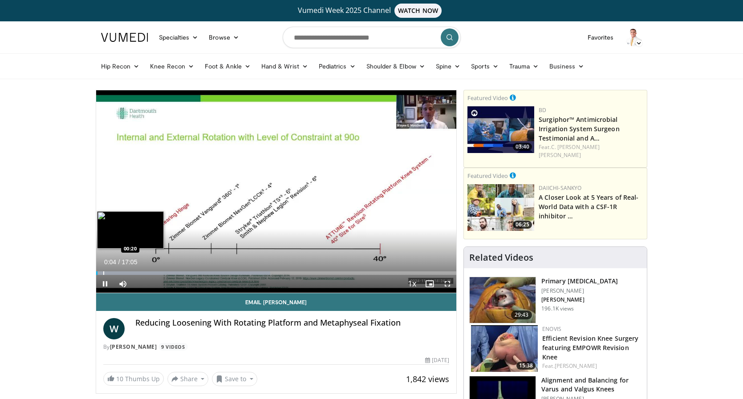  What do you see at coordinates (633, 37) in the screenshot?
I see `a: Avatar` at bounding box center [633, 37].